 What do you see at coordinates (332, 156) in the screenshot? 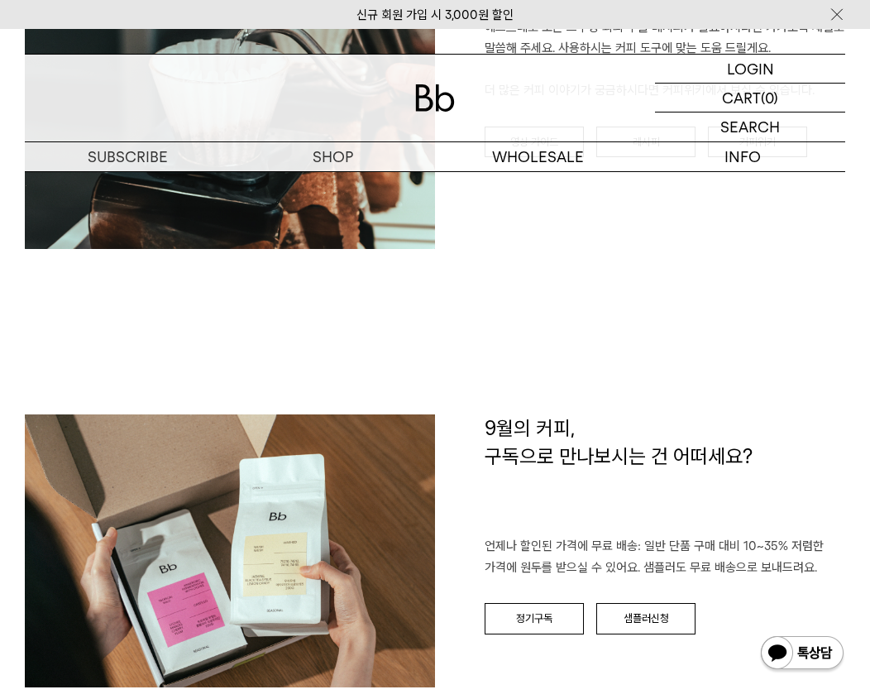
I see `a: SHOP` at bounding box center [332, 156].